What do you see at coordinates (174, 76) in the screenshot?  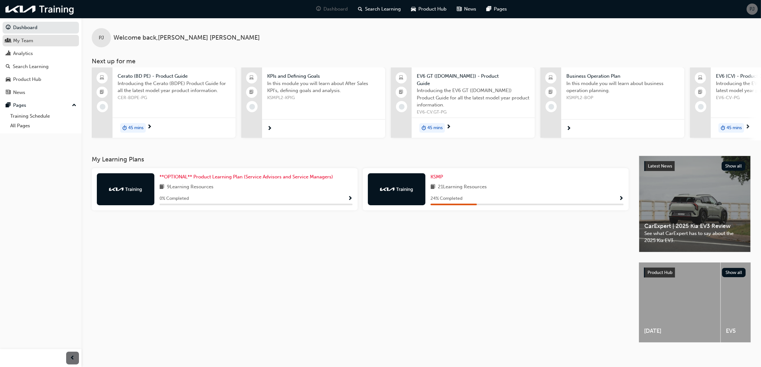 I see `span: Cerato (BD PE) - Product Guide` at bounding box center [174, 76].